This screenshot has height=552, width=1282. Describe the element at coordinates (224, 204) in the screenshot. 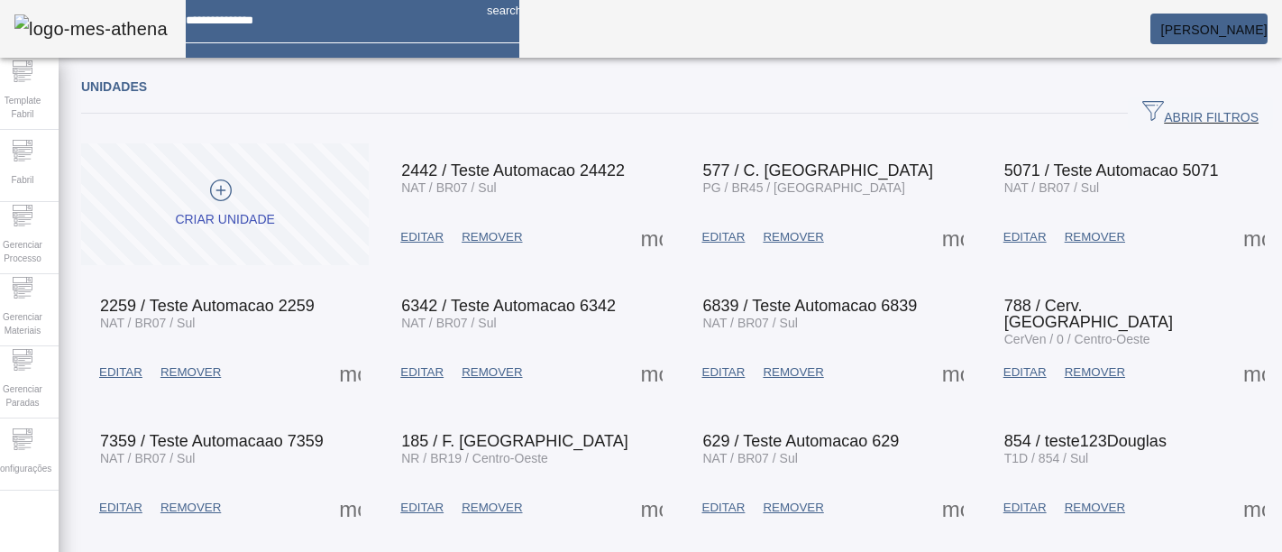

I see `button: Criar unidade` at that location.